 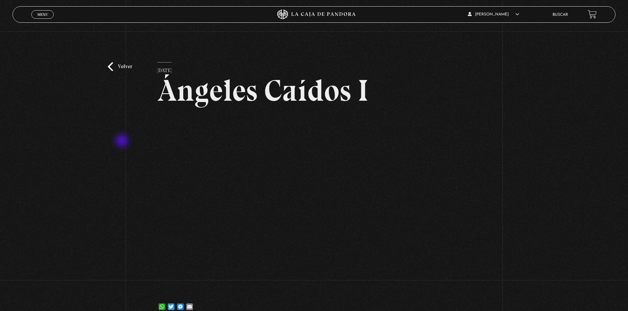 I want to click on a: Email, so click(x=190, y=304).